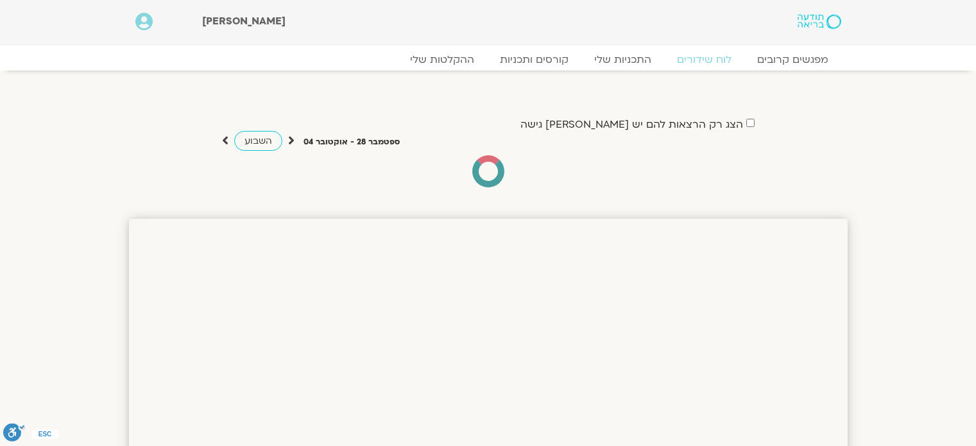 This screenshot has height=446, width=976. Describe the element at coordinates (488, 60) in the screenshot. I see `nav: Menu` at that location.